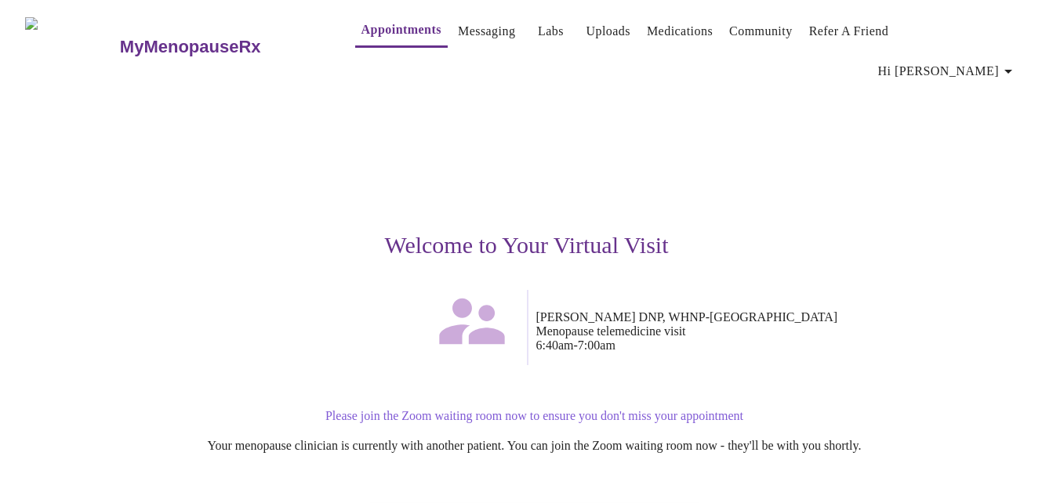  Describe the element at coordinates (535, 446) in the screenshot. I see `p: Your menopause clinician is currently with another patient. You can join the Zoom waiting room no...` at that location.